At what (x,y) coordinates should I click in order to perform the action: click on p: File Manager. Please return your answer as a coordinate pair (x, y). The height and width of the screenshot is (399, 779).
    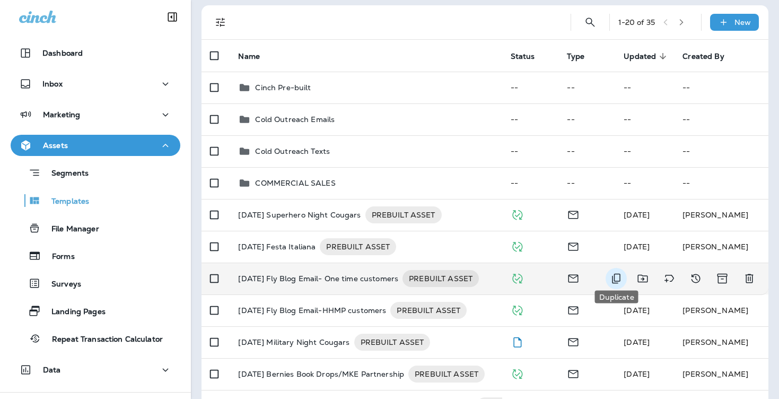
    Looking at the image, I should click on (70, 229).